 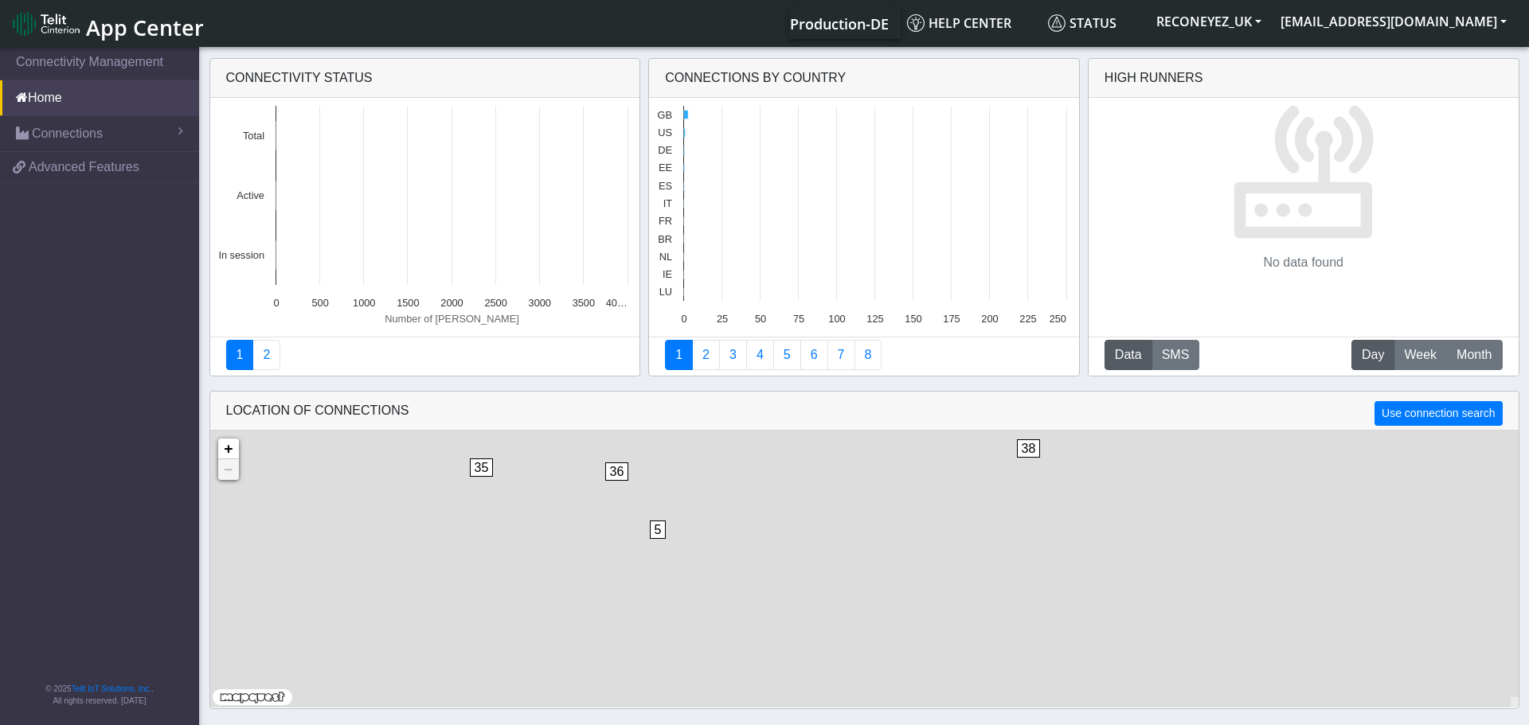 I want to click on span: Help center, so click(x=959, y=23).